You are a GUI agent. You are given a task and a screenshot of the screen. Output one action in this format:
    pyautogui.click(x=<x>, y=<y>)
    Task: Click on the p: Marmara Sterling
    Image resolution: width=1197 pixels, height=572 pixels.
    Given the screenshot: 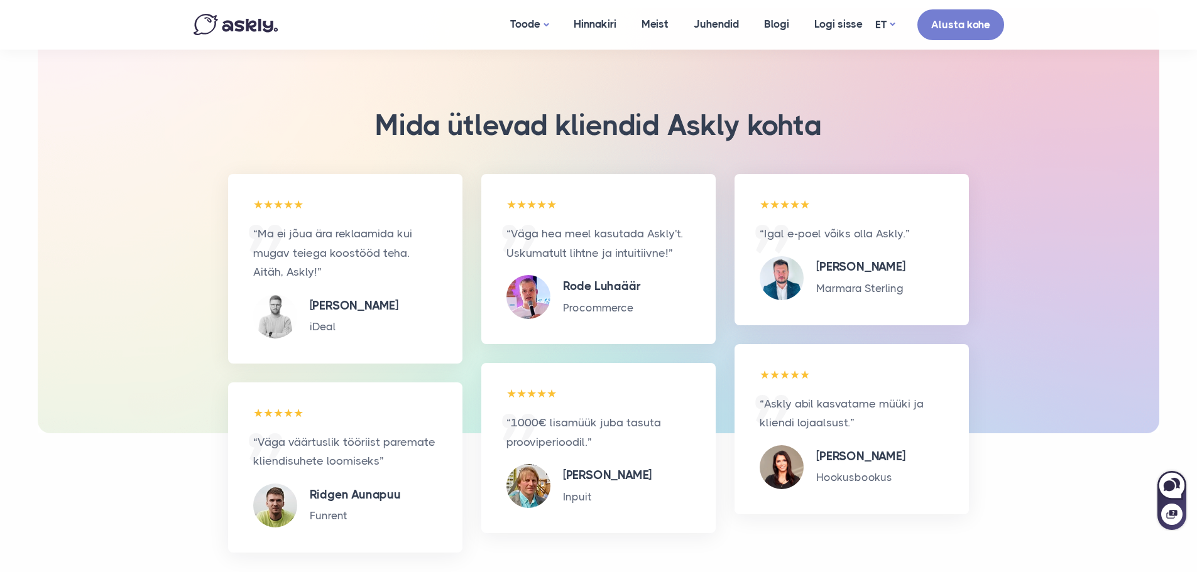 What is the action you would take?
    pyautogui.click(x=860, y=288)
    